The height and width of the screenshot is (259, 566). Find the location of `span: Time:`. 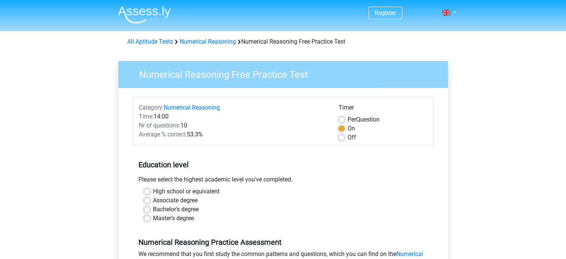

span: Time: is located at coordinates (146, 116).